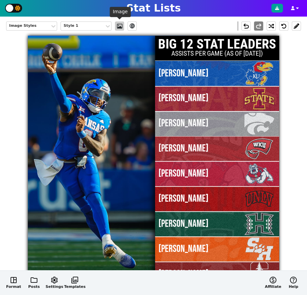 This screenshot has height=295, width=307. I want to click on button: monetization_onAffiliate, so click(273, 283).